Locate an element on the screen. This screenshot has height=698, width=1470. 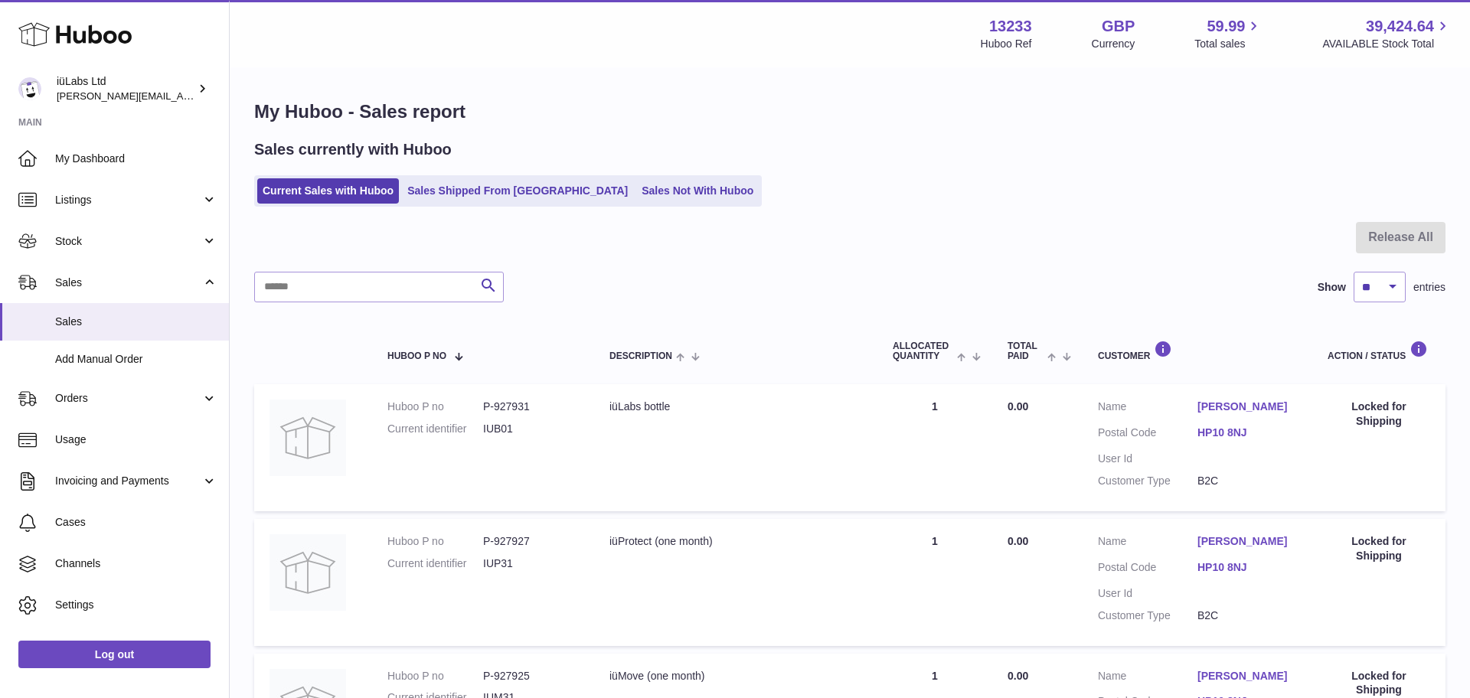
span: ALLOCATED Quantity is located at coordinates (922, 351).